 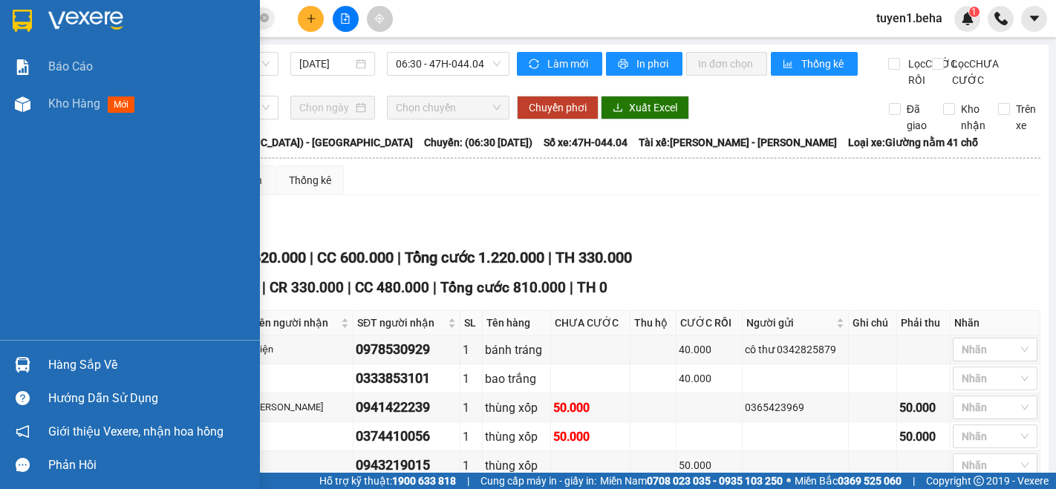 What do you see at coordinates (407, 466) in the screenshot?
I see `td: 0943219015` at bounding box center [407, 466].